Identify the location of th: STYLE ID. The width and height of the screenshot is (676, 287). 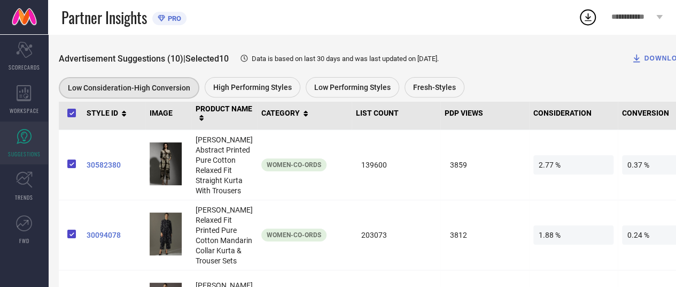
(114, 113).